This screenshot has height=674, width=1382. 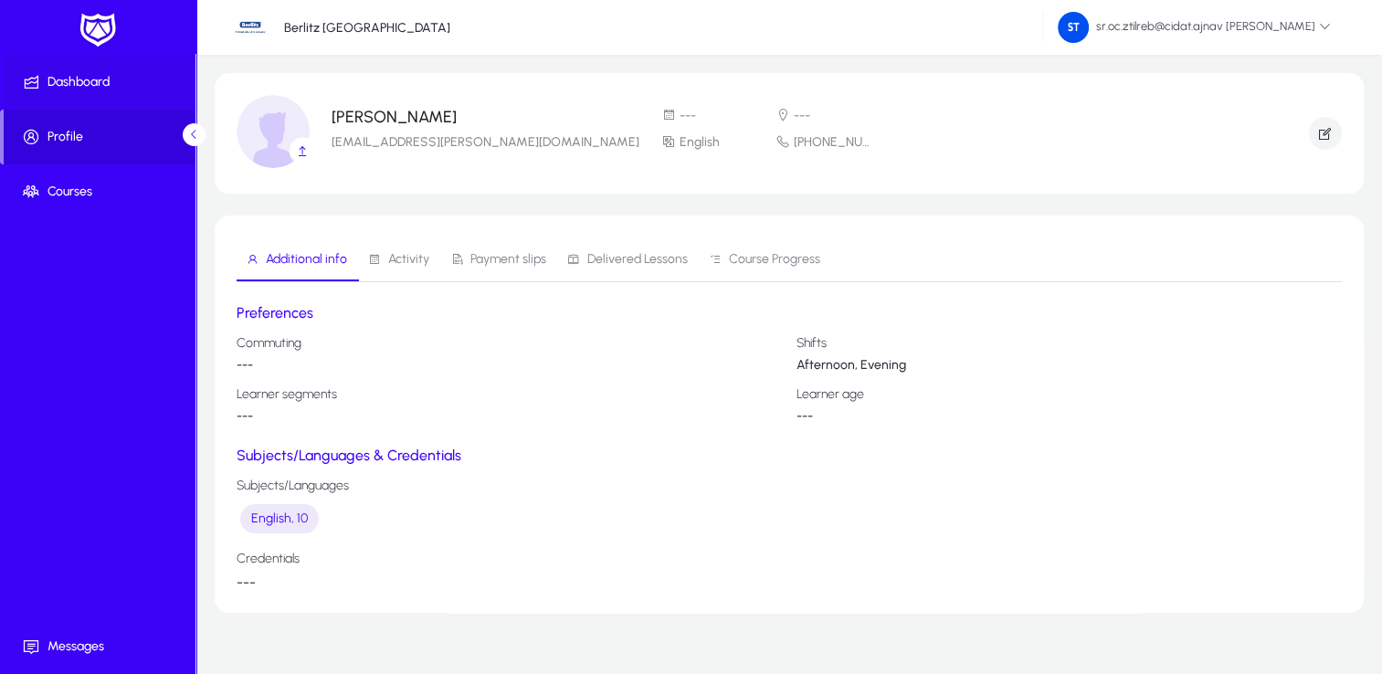 I want to click on span: Additional info, so click(x=306, y=259).